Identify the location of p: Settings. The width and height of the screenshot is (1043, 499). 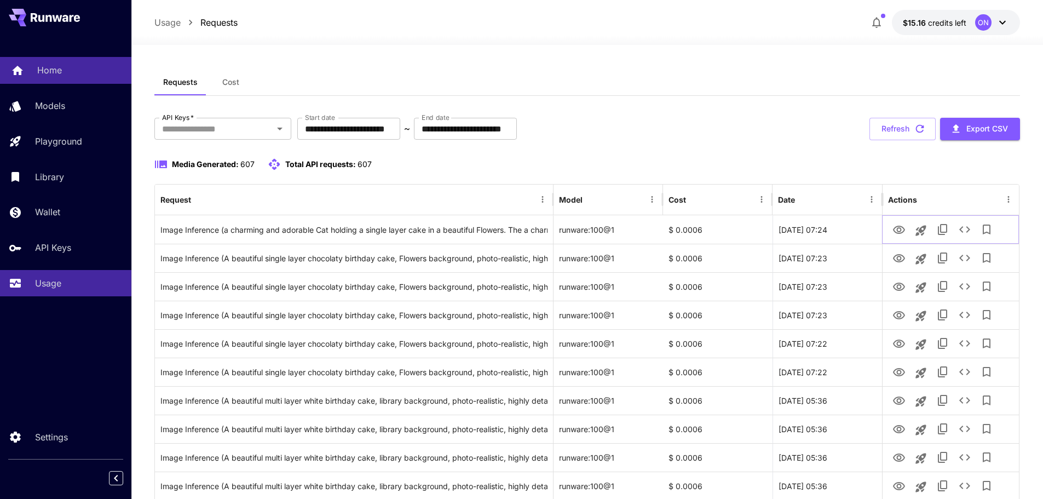
(51, 437).